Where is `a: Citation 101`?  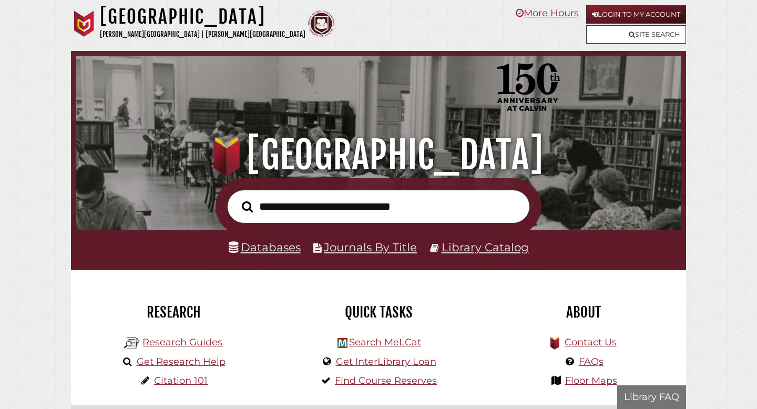
a: Citation 101 is located at coordinates (181, 380).